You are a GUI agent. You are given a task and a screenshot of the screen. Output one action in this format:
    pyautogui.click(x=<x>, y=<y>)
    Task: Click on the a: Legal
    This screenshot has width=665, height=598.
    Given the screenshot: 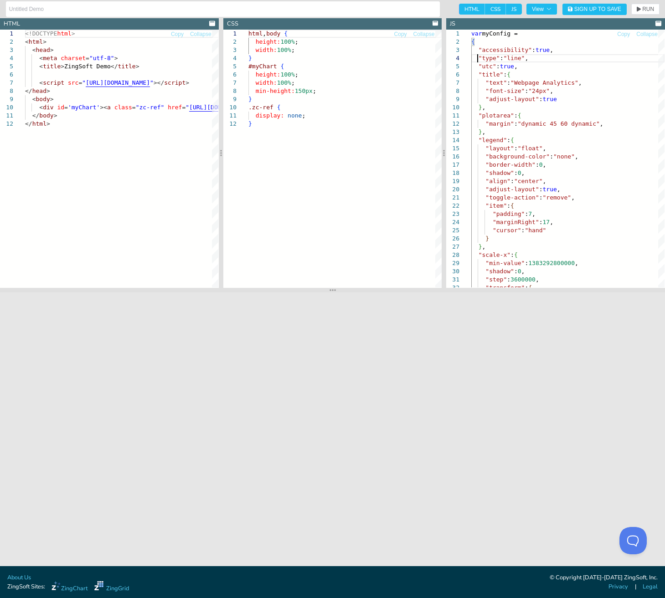 What is the action you would take?
    pyautogui.click(x=650, y=587)
    